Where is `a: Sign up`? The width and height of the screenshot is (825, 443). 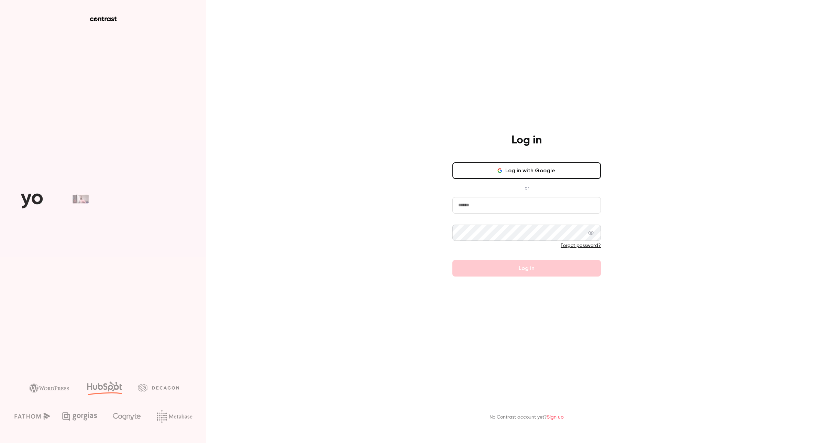 a: Sign up is located at coordinates (555, 417).